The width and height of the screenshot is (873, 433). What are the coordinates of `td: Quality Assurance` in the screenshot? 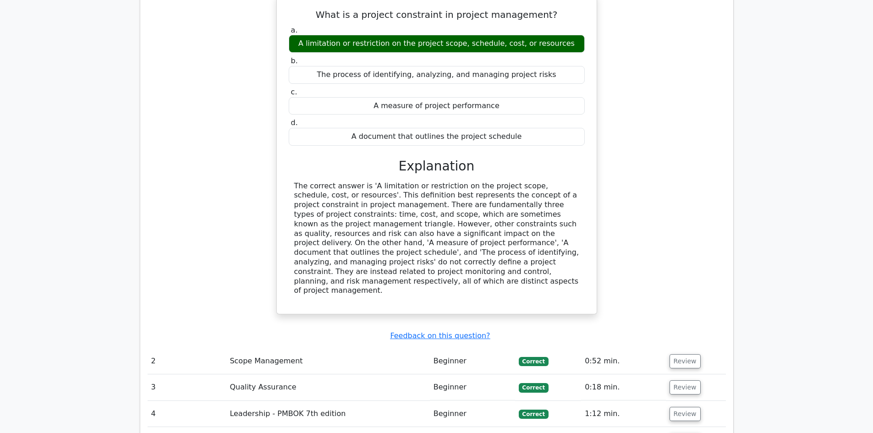 It's located at (328, 387).